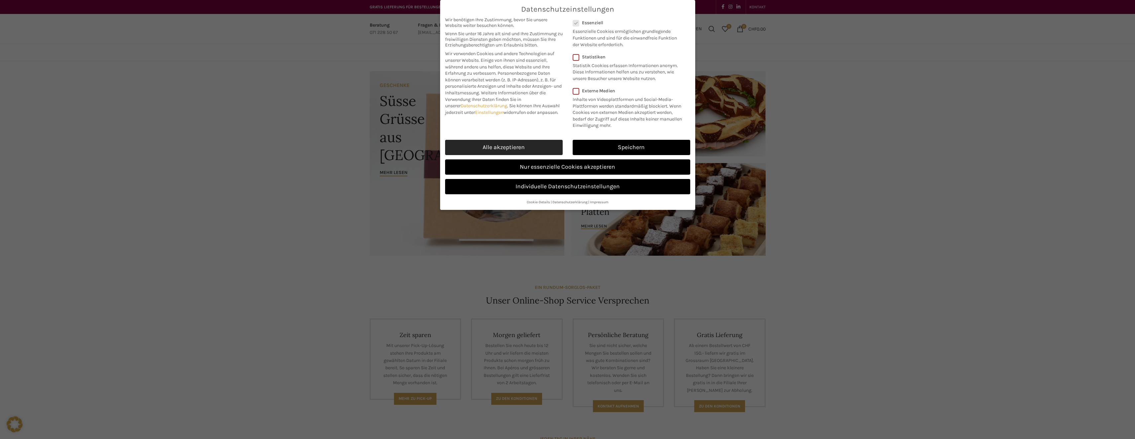 Image resolution: width=1135 pixels, height=439 pixels. Describe the element at coordinates (495, 99) in the screenshot. I see `span: Weitere Informationen über die Verwendung Ihrer Daten finden Sie in unserer .` at that location.